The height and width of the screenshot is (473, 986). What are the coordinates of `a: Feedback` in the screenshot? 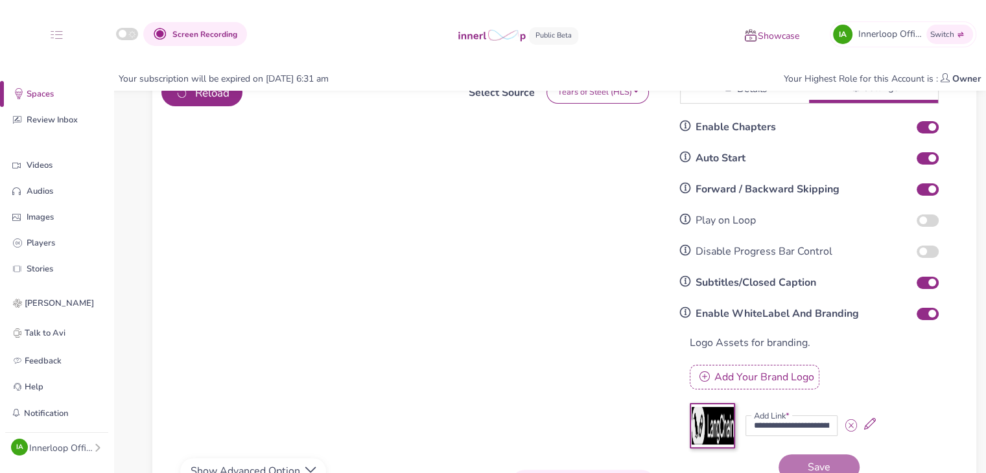 It's located at (56, 361).